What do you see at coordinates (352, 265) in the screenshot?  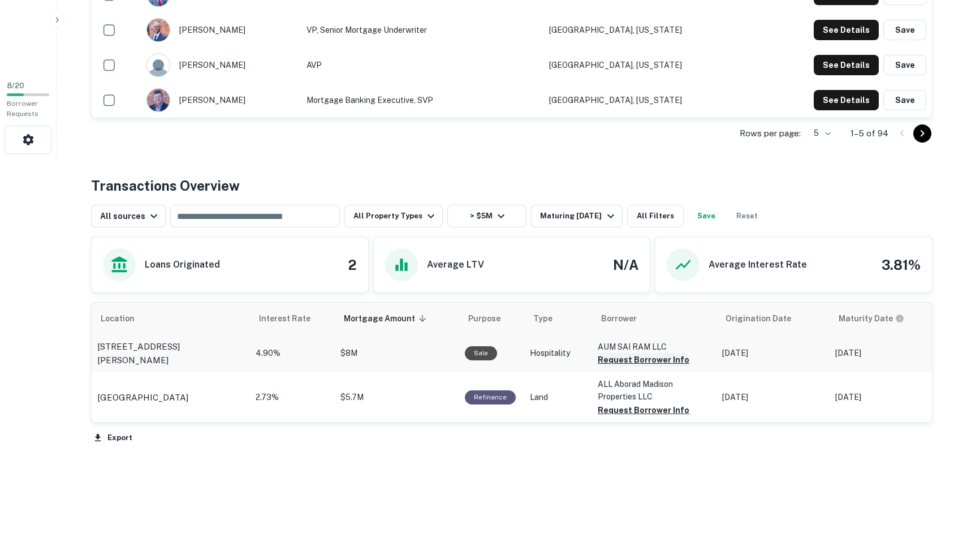 I see `h4: 2` at bounding box center [352, 265].